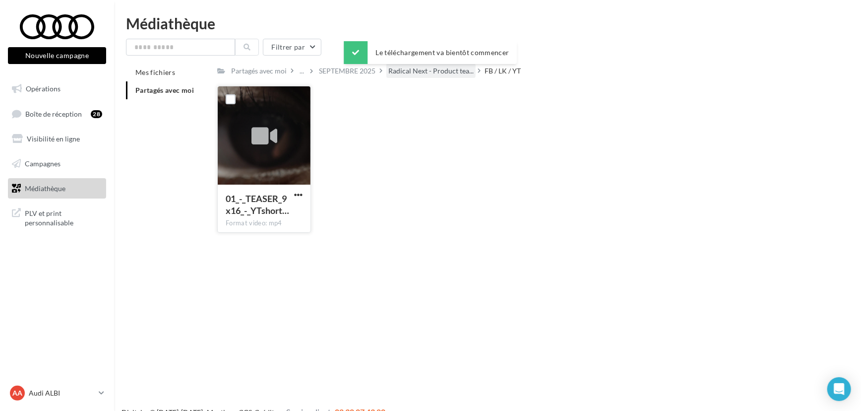 The width and height of the screenshot is (861, 411). What do you see at coordinates (431, 71) in the screenshot?
I see `span: Radical Next - Product tea...` at bounding box center [431, 71].